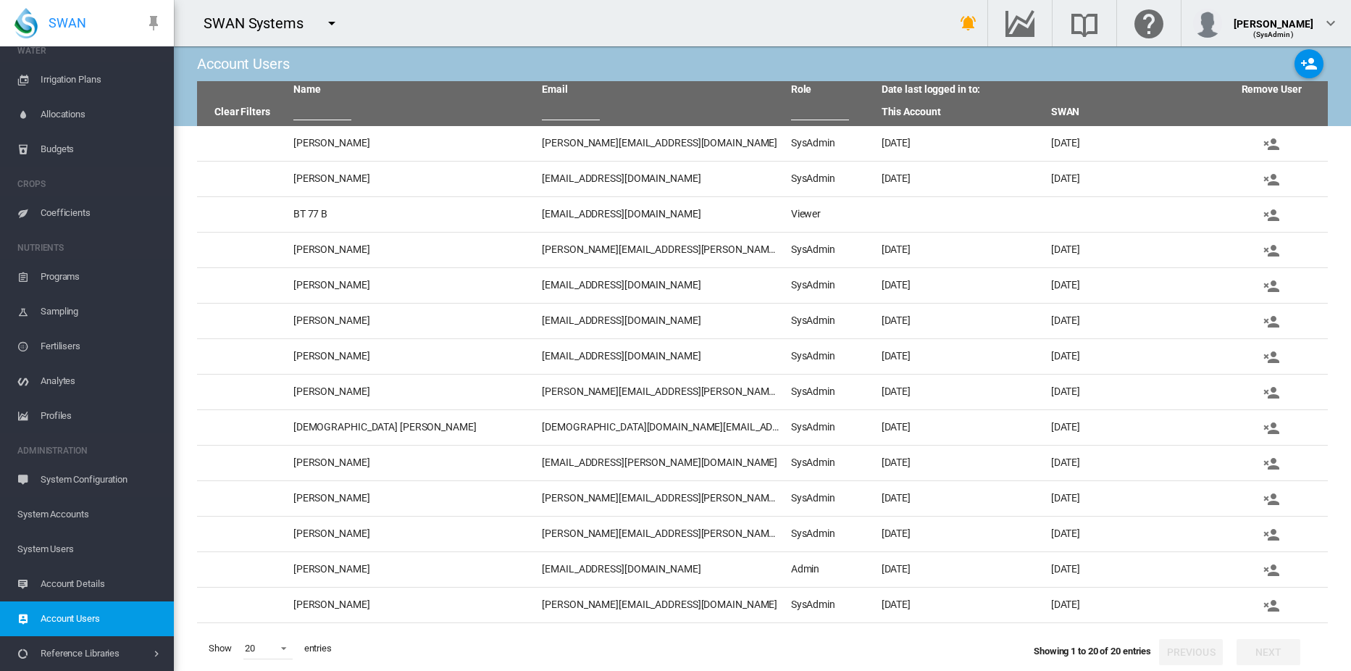 The height and width of the screenshot is (671, 1351). Describe the element at coordinates (332, 23) in the screenshot. I see `md-icon: icon-menu-down` at that location.